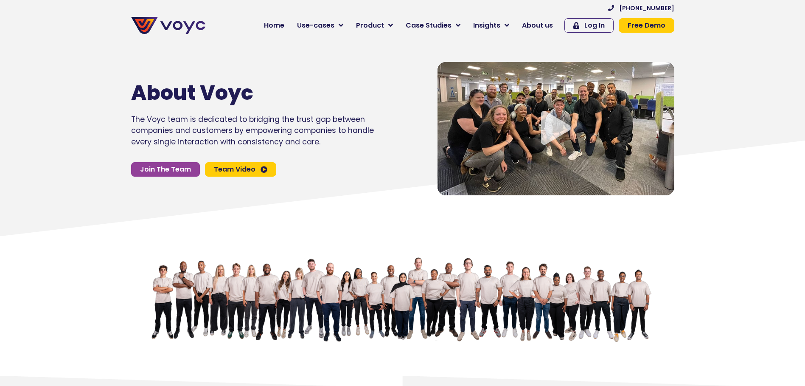 The width and height of the screenshot is (805, 386). I want to click on a: Log In, so click(589, 25).